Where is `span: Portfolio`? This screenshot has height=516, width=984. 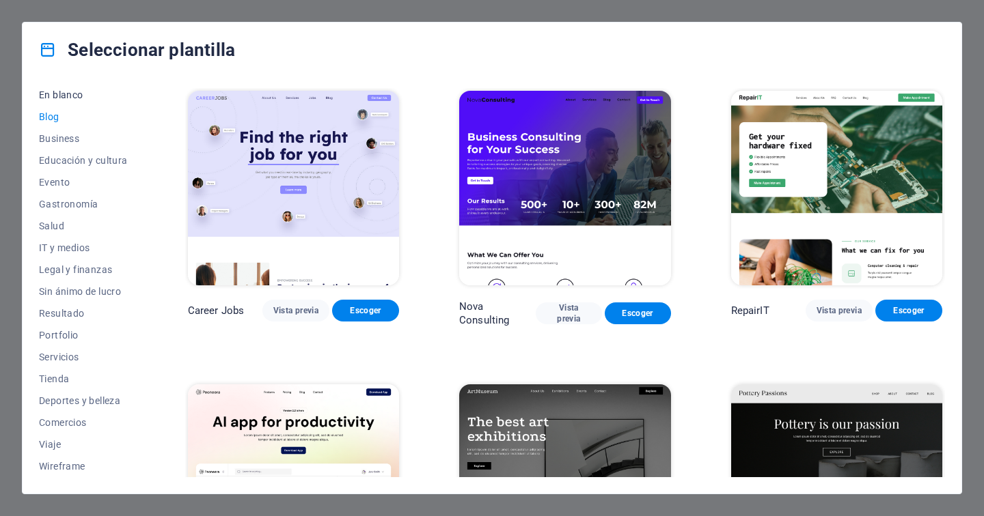 span: Portfolio is located at coordinates (83, 335).